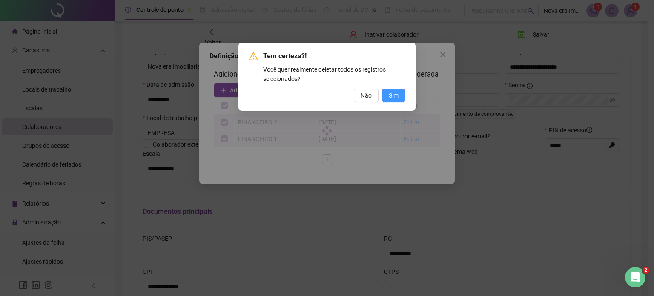 The width and height of the screenshot is (654, 296). What do you see at coordinates (254, 56) in the screenshot?
I see `span: warning` at bounding box center [254, 56].